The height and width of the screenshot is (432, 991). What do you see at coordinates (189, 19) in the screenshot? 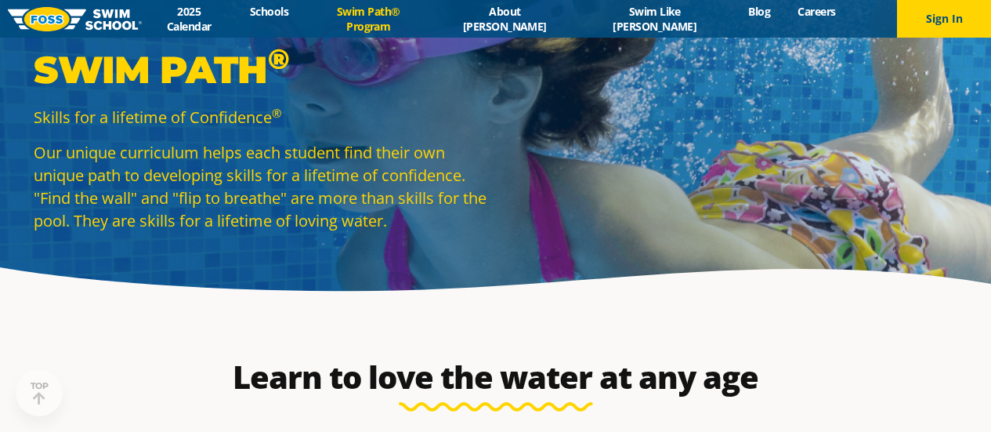
I see `a: 2025 Calendar` at bounding box center [189, 19].